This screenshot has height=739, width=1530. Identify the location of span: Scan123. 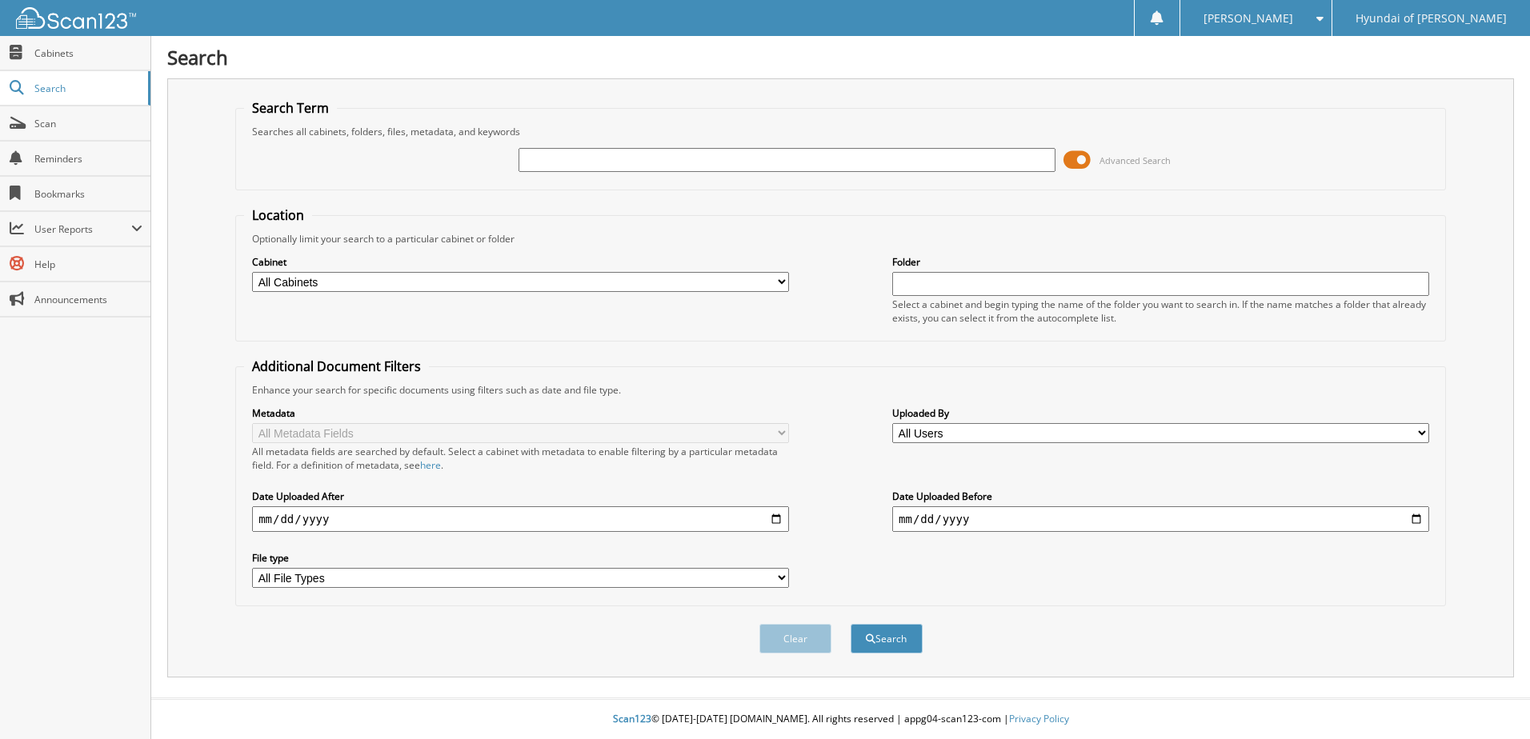
(632, 718).